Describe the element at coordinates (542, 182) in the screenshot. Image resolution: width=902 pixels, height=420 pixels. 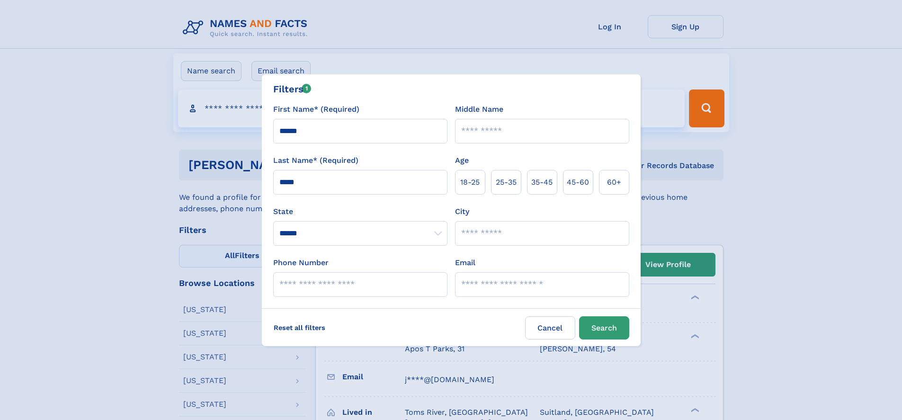
I see `span: 35‑45` at that location.